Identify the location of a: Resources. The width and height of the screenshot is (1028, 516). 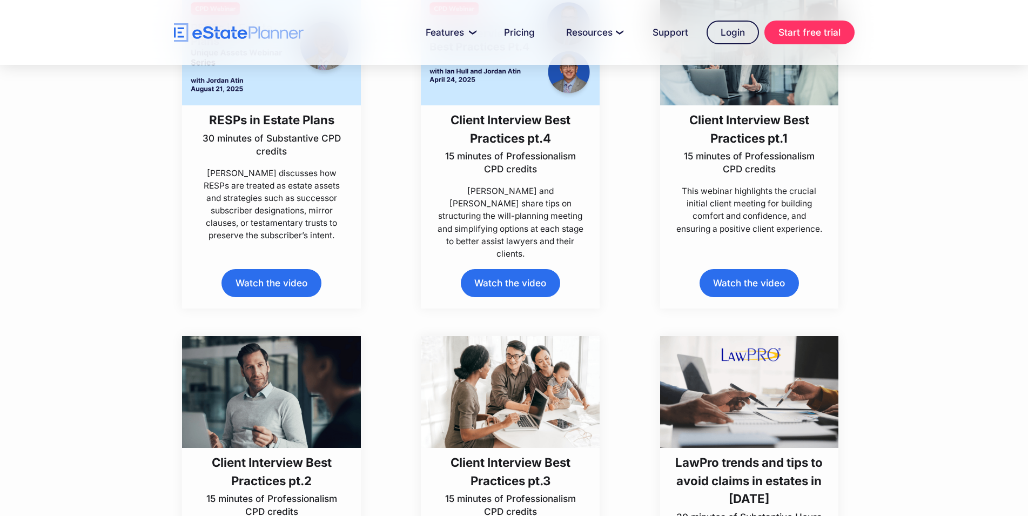
(593, 32).